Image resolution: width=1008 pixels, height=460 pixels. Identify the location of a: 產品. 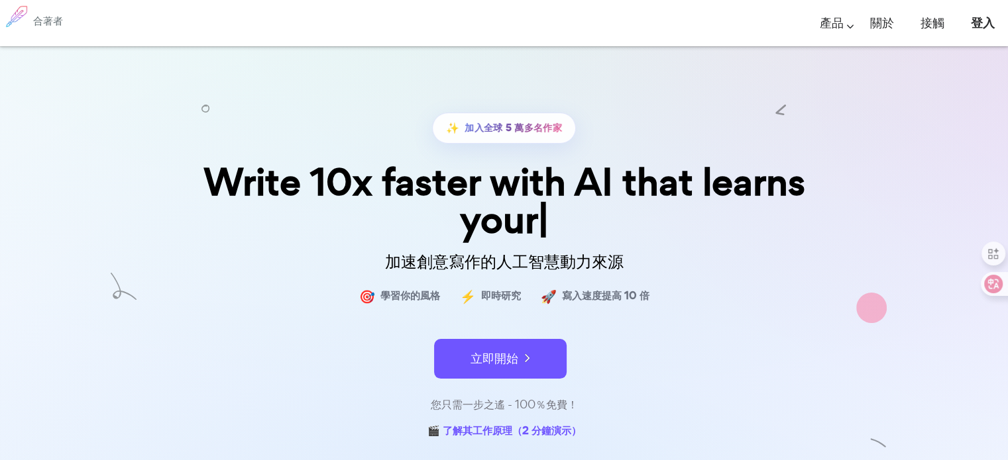
(831, 23).